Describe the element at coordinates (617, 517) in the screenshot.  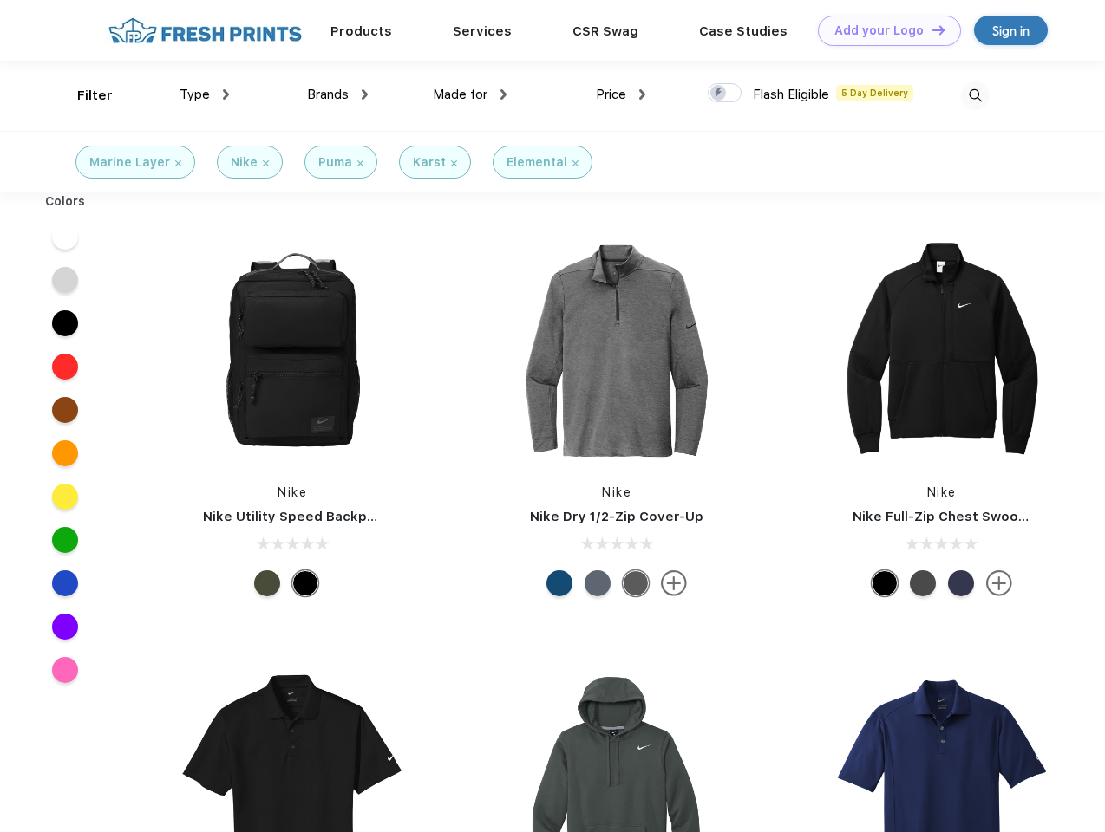
I see `a: Nike Dry 1/2-Zip Cover-Up` at that location.